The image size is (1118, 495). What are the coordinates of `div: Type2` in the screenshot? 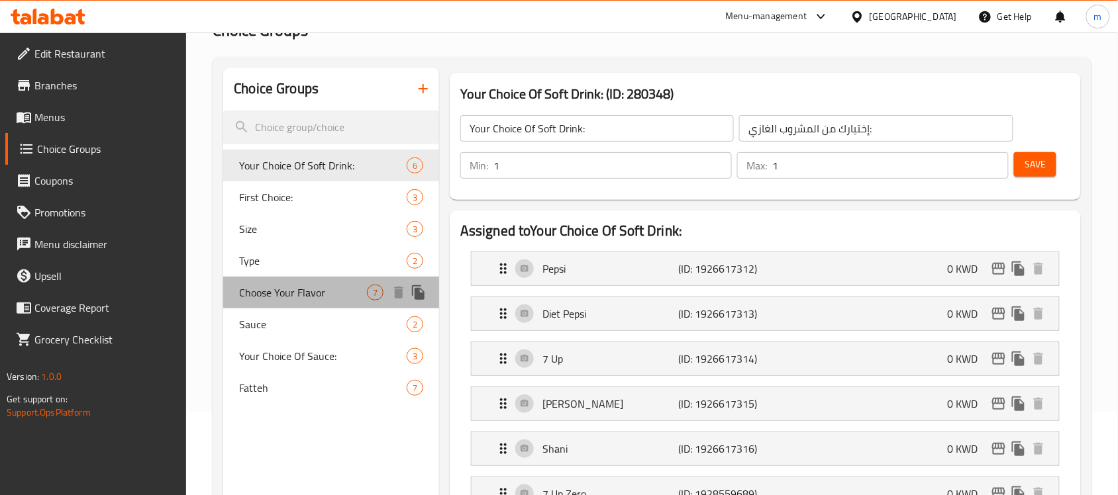 It's located at (331, 261).